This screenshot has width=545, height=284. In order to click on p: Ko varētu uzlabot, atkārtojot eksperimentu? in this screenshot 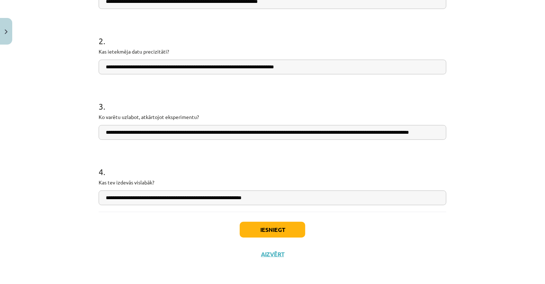, I will do `click(272, 117)`.